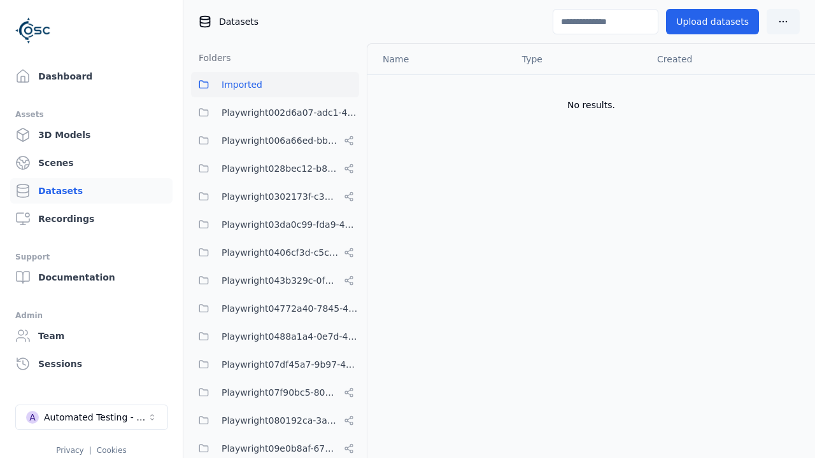  What do you see at coordinates (275, 337) in the screenshot?
I see `button: Playwright0488a1a4-0e7d-4299-bdea-dd156cc484d6` at bounding box center [275, 337].